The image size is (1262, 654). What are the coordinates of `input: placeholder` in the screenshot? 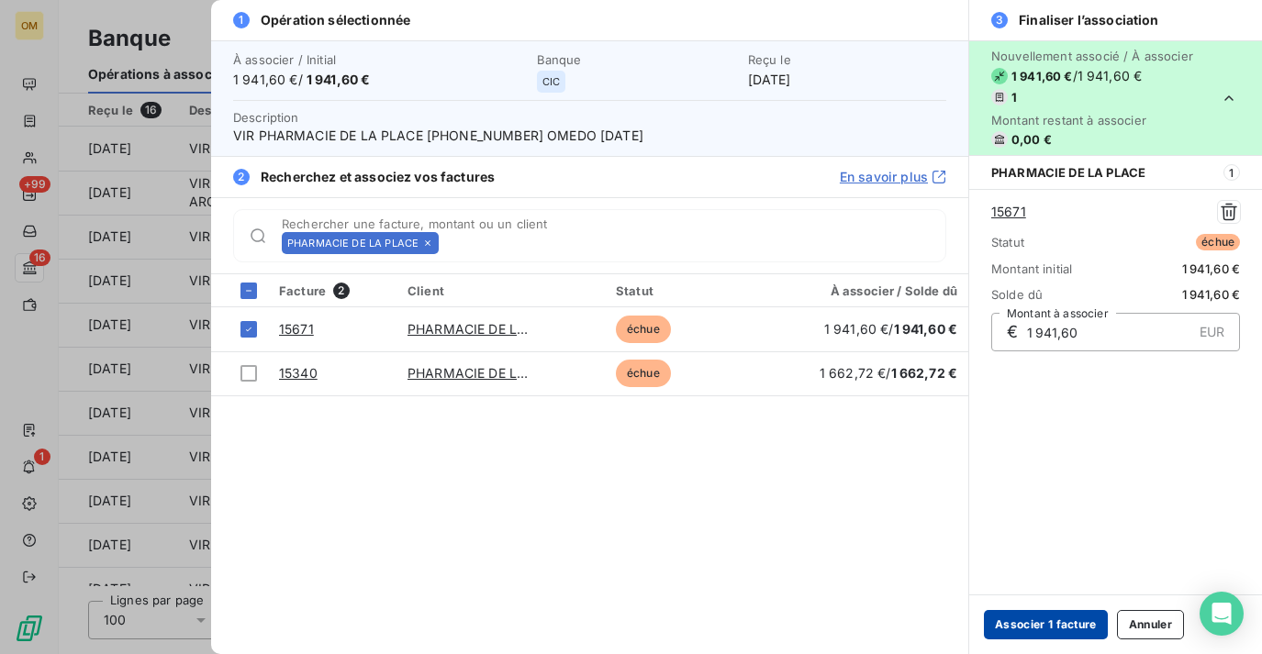 It's located at (696, 243).